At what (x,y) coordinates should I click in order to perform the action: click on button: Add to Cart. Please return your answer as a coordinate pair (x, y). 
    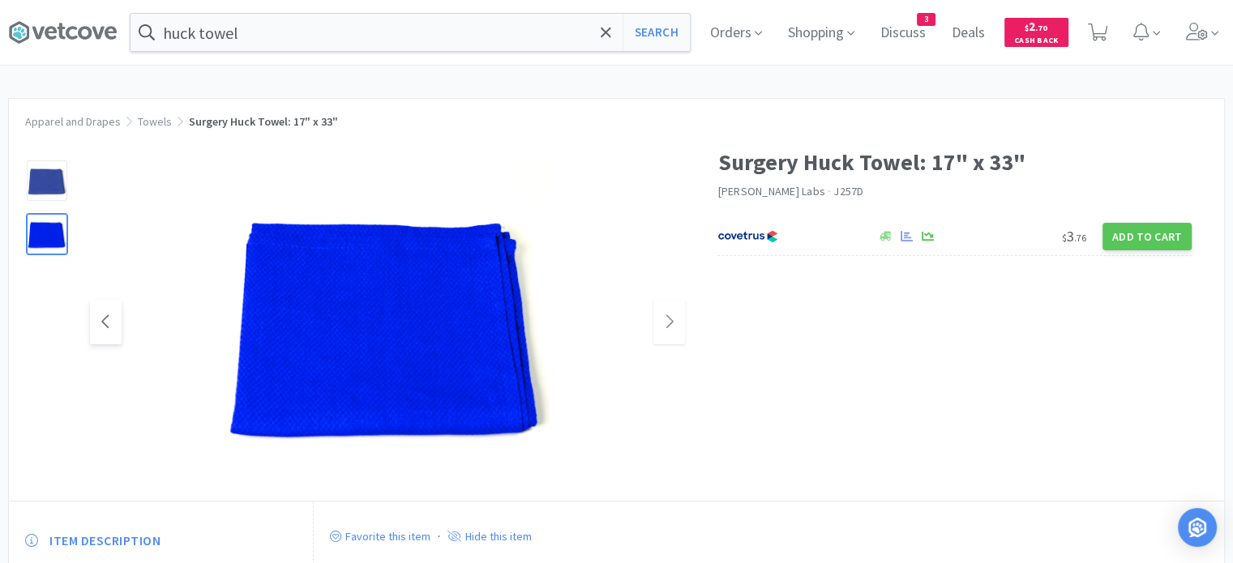
    Looking at the image, I should click on (1147, 237).